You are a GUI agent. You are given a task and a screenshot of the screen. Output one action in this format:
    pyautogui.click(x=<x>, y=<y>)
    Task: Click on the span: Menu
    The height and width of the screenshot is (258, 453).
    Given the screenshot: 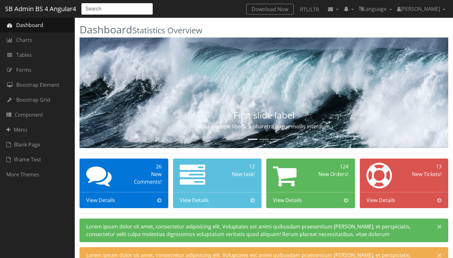 What is the action you would take?
    pyautogui.click(x=17, y=130)
    